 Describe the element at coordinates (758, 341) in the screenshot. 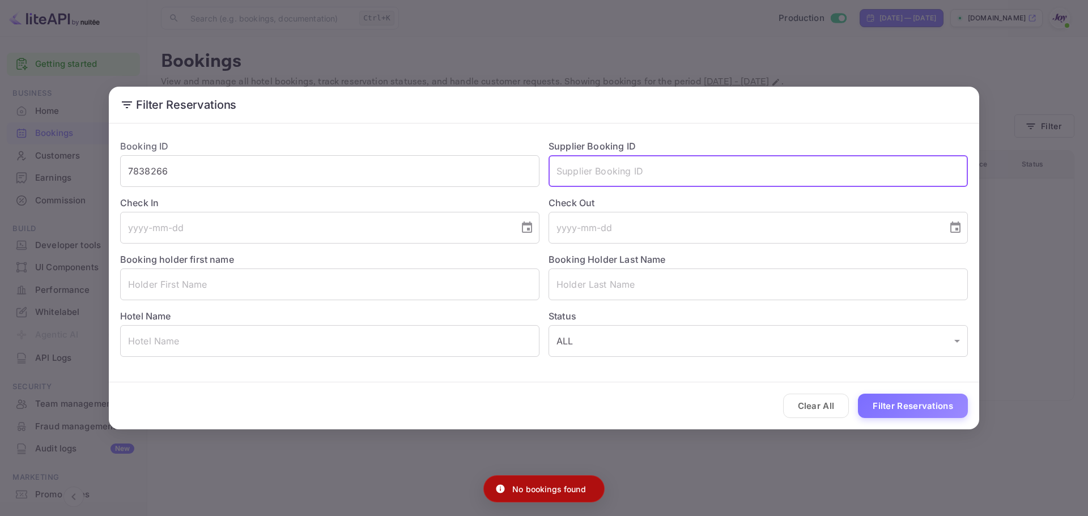

I see `div: ALL` at that location.